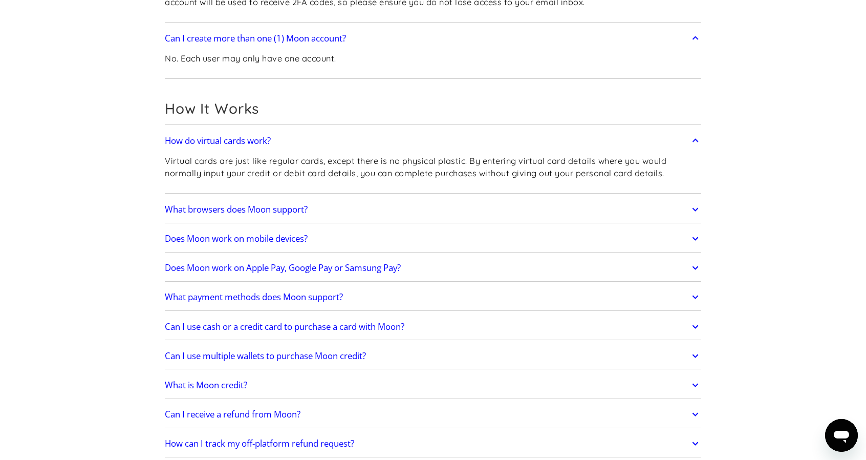 Image resolution: width=866 pixels, height=460 pixels. I want to click on h2: What payment methods does Moon support?, so click(254, 297).